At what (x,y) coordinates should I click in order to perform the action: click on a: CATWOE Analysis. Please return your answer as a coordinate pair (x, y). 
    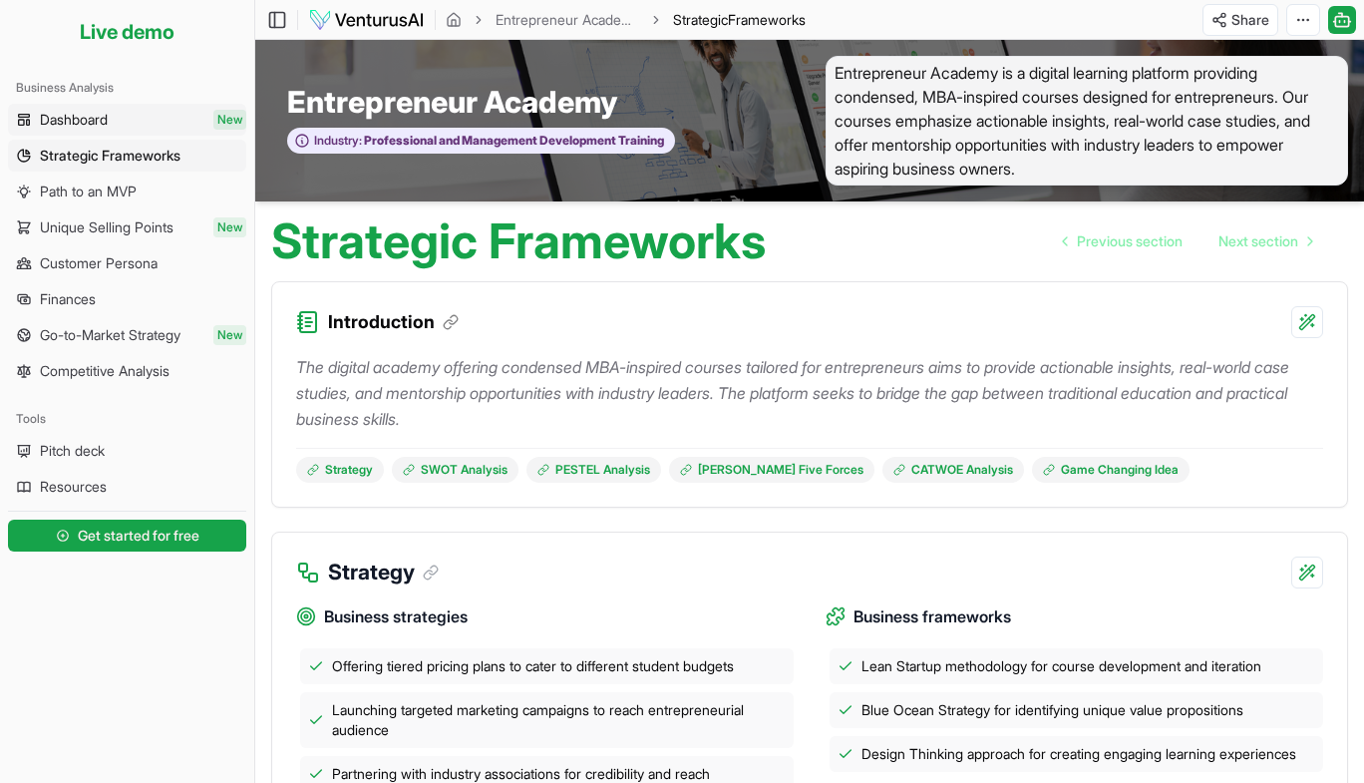
    Looking at the image, I should click on (953, 470).